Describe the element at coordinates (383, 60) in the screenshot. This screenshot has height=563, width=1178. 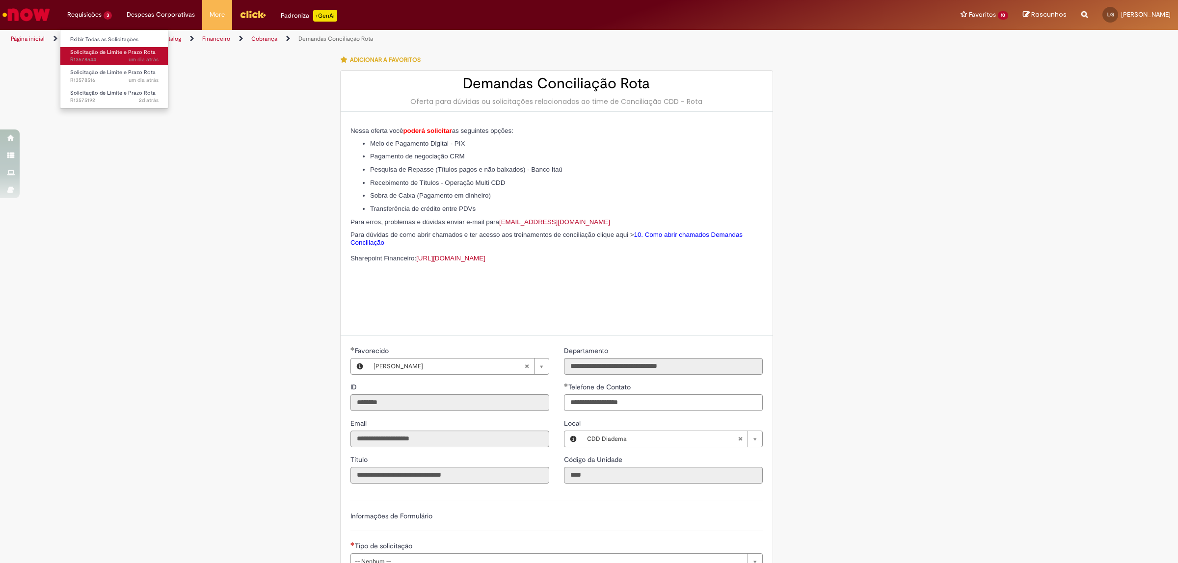
I see `button: Adicionar a Favoritos` at that location.